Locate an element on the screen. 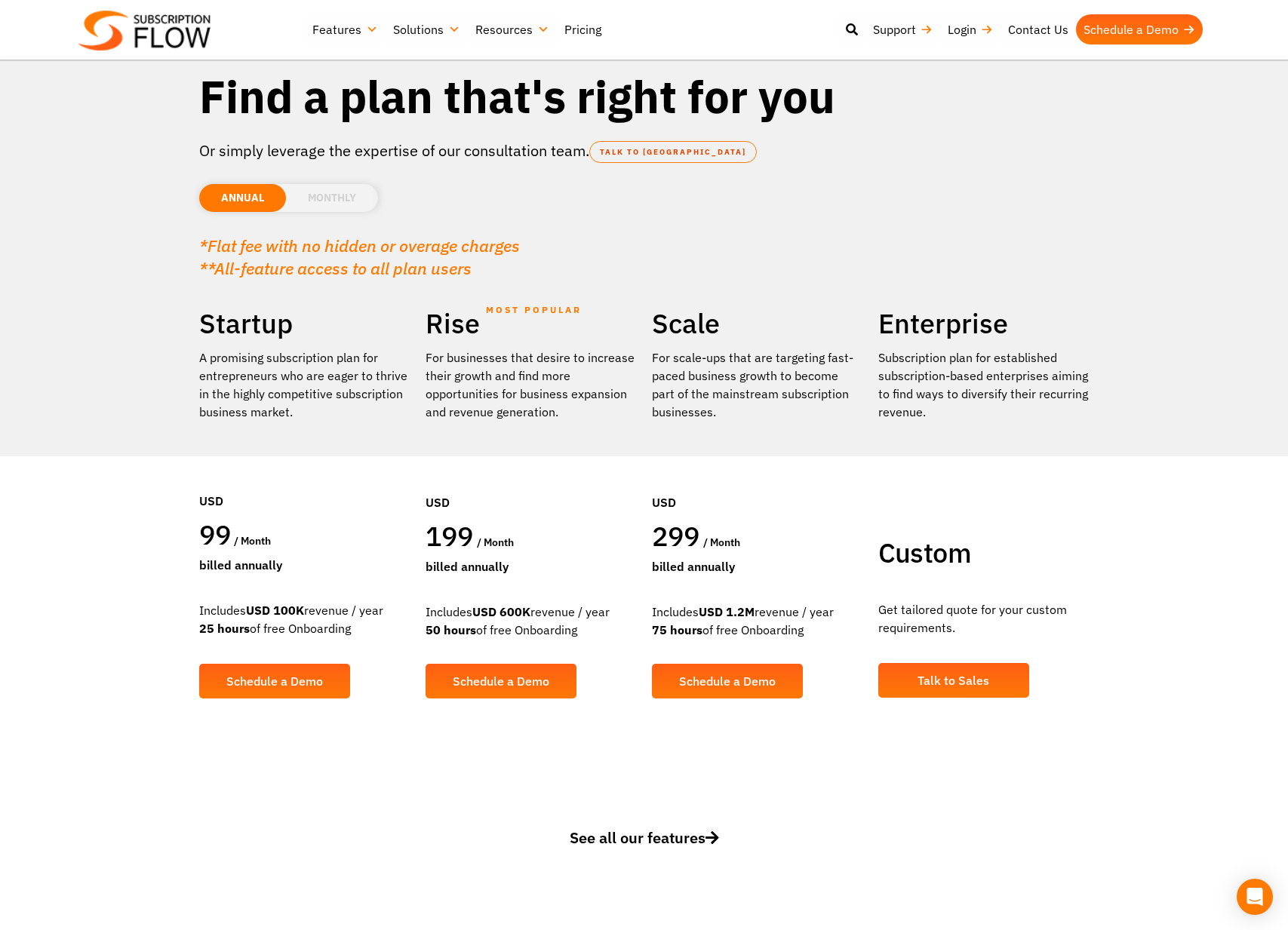 This screenshot has width=1288, height=930. h2: Rise is located at coordinates (531, 324).